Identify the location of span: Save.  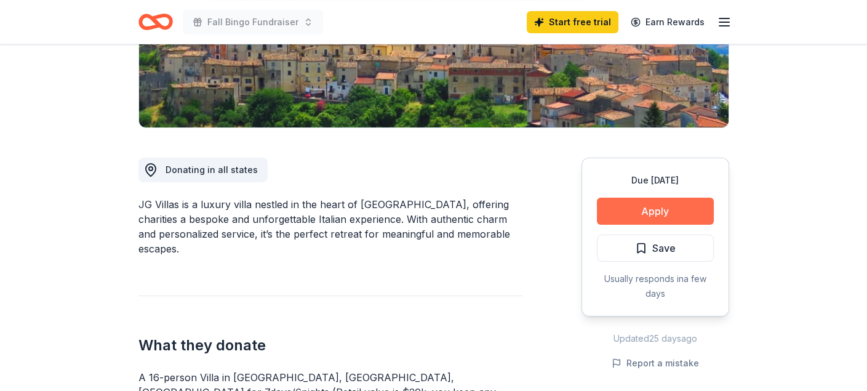
(664, 248).